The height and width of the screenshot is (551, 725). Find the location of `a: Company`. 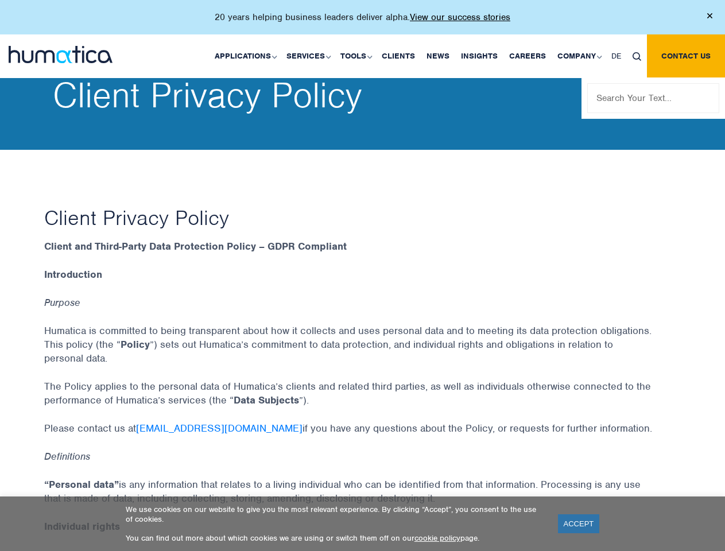

a: Company is located at coordinates (579, 56).